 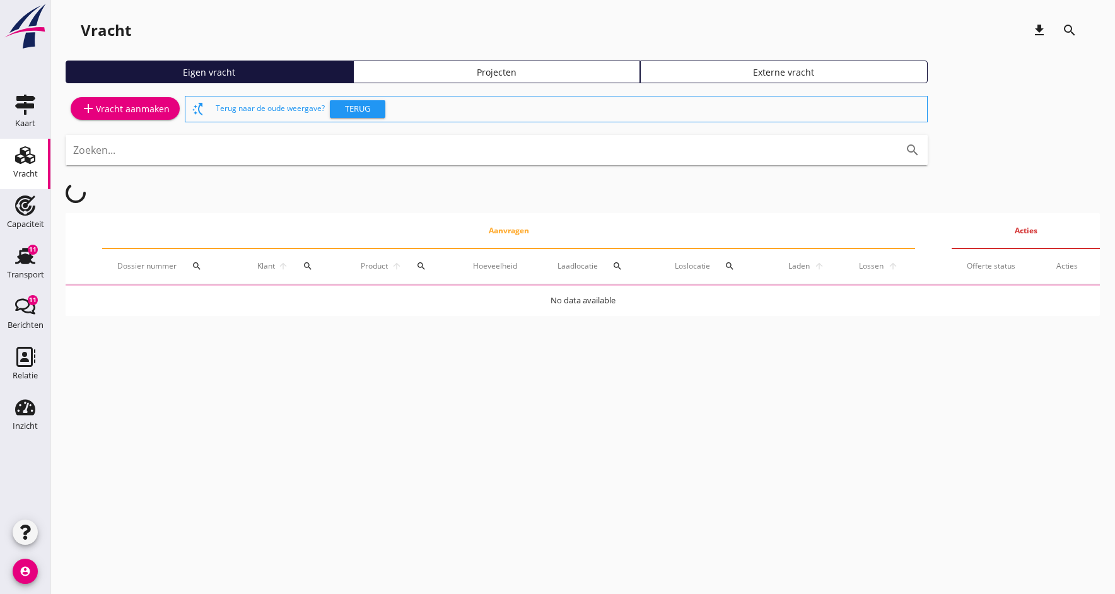 I want to click on a: Eigen vracht, so click(x=209, y=72).